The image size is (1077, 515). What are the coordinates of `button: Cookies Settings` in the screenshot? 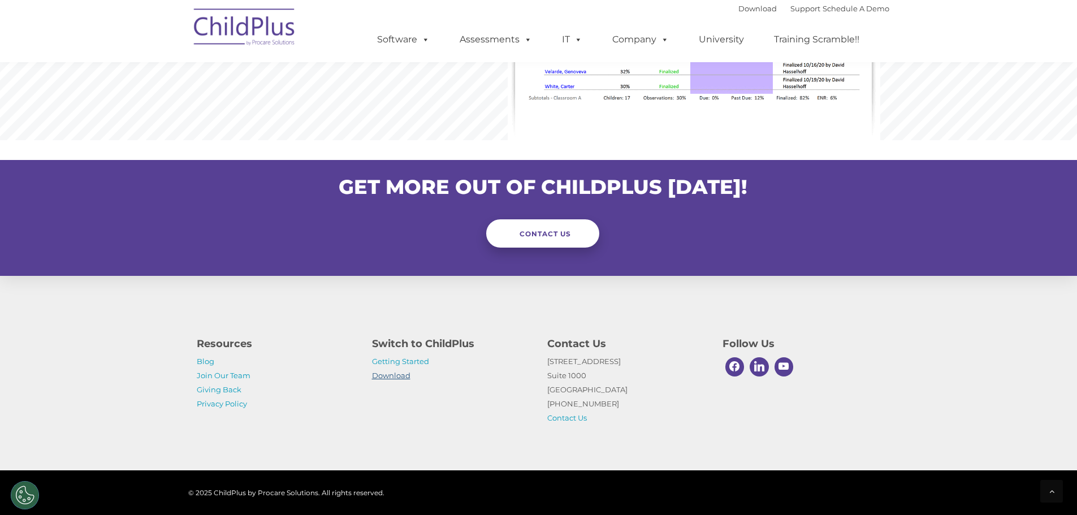 It's located at (25, 495).